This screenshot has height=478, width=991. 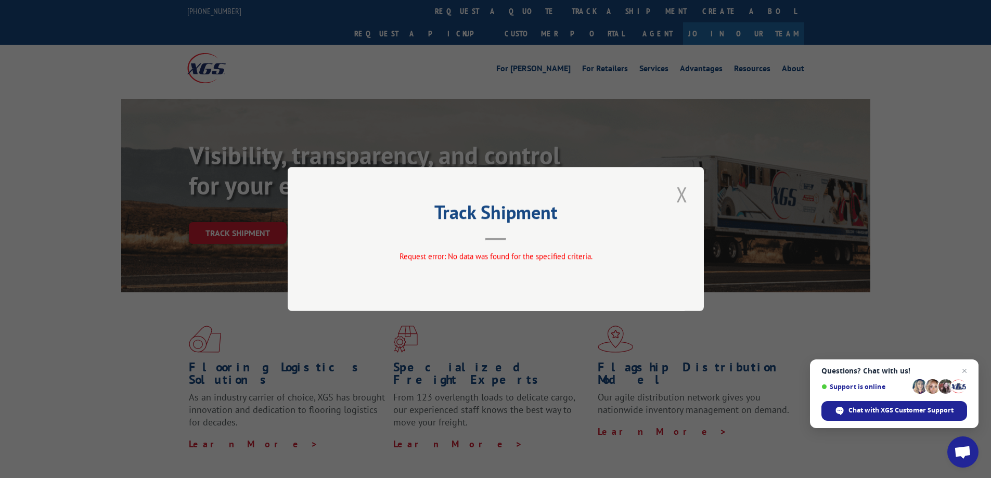 I want to click on span: Questions? Chat with us!, so click(x=894, y=371).